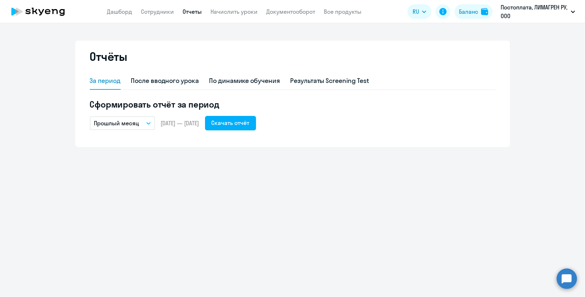 Image resolution: width=585 pixels, height=297 pixels. Describe the element at coordinates (109, 57) in the screenshot. I see `h2: Отчёты` at that location.